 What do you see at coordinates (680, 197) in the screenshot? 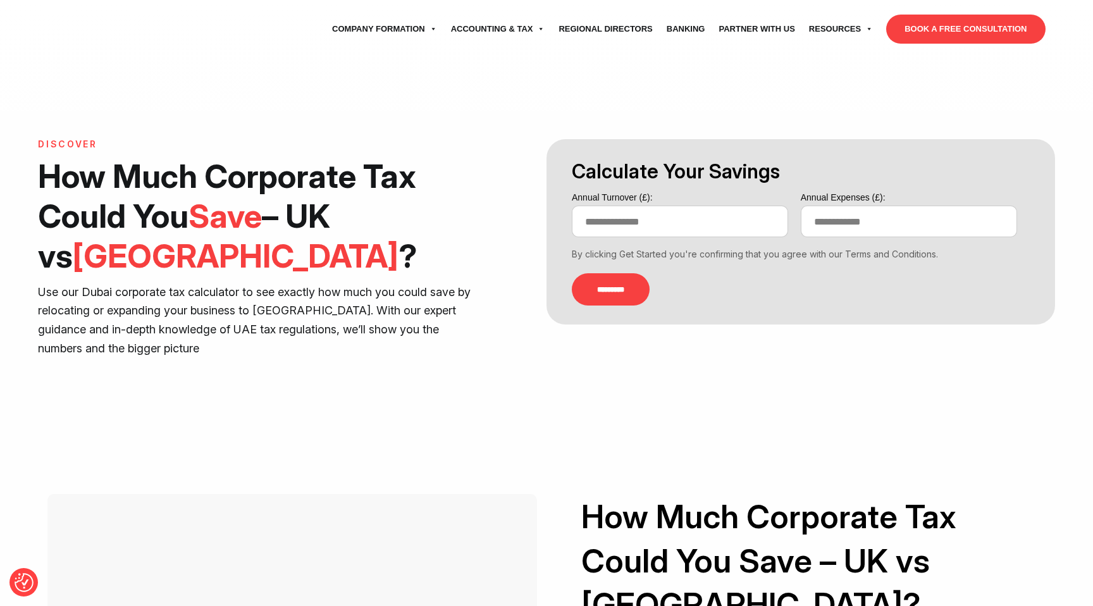
I see `label: Annual Turnover (£):` at bounding box center [680, 197].